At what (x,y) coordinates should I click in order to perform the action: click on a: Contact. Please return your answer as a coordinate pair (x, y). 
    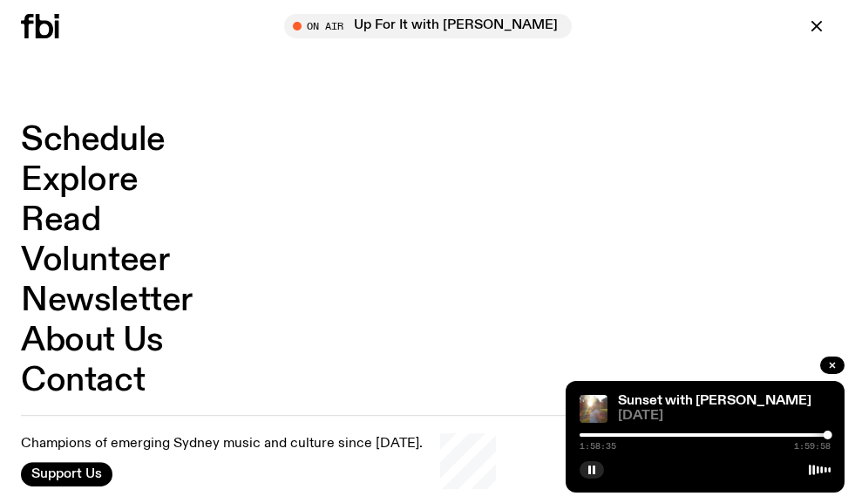
    Looking at the image, I should click on (83, 381).